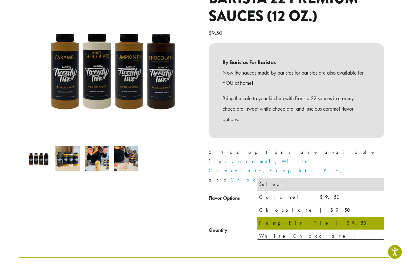  I want to click on img: Barista 22 Premium Sauces (12 oz.) - Image 3, so click(97, 158).